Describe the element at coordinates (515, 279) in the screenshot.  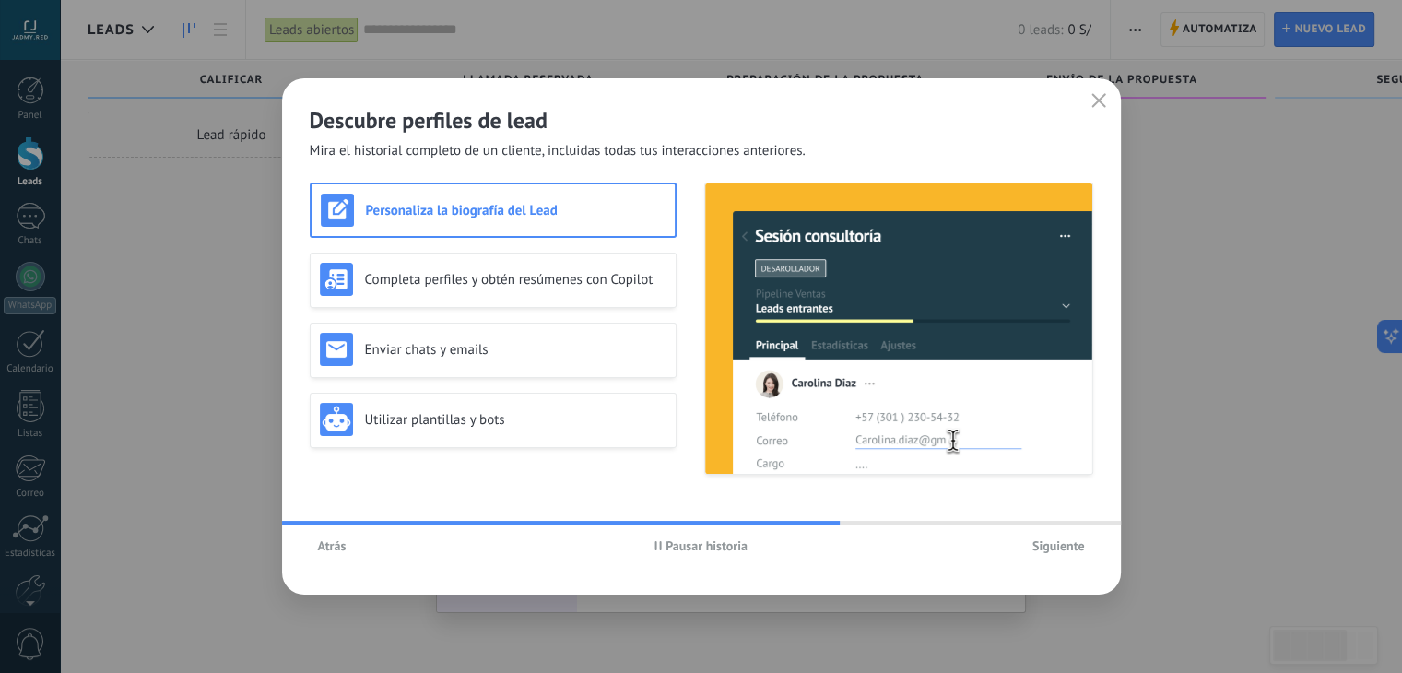
I see `h3: Completa perfiles y obtén resúmenes con Copilot` at that location.